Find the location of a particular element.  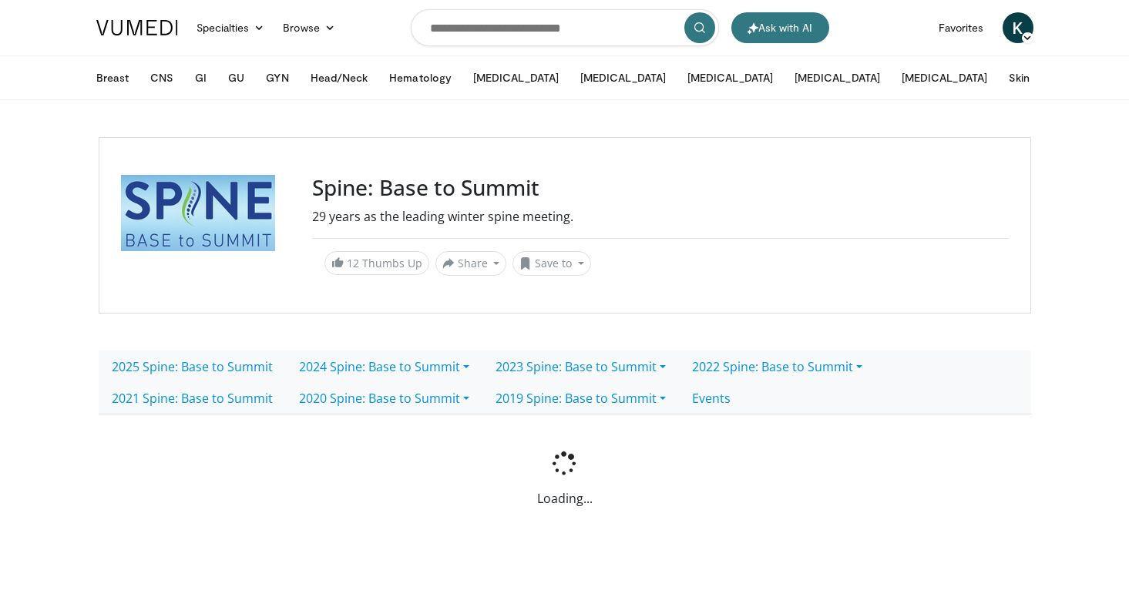

div: 29 years as the leading winter spine meeting. is located at coordinates (661, 217).